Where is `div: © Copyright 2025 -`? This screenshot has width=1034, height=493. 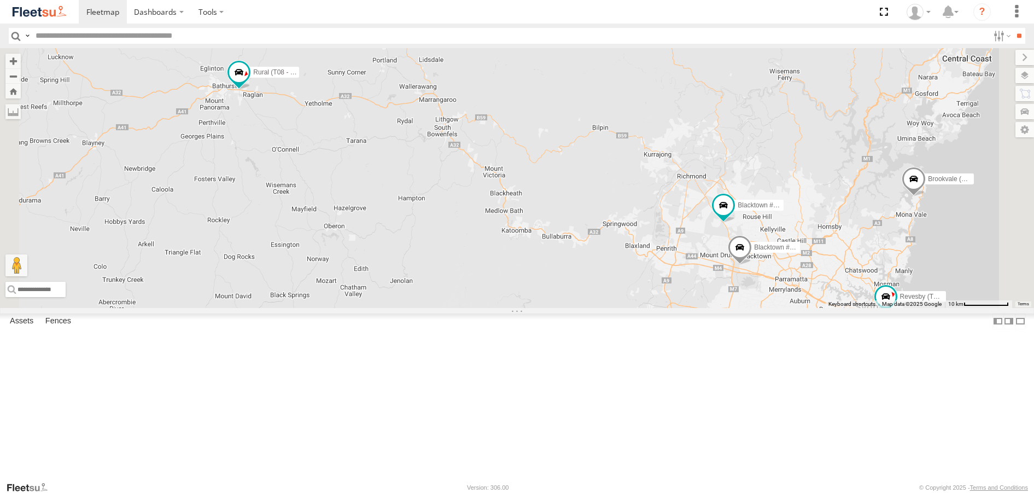 div: © Copyright 2025 - is located at coordinates (973, 487).